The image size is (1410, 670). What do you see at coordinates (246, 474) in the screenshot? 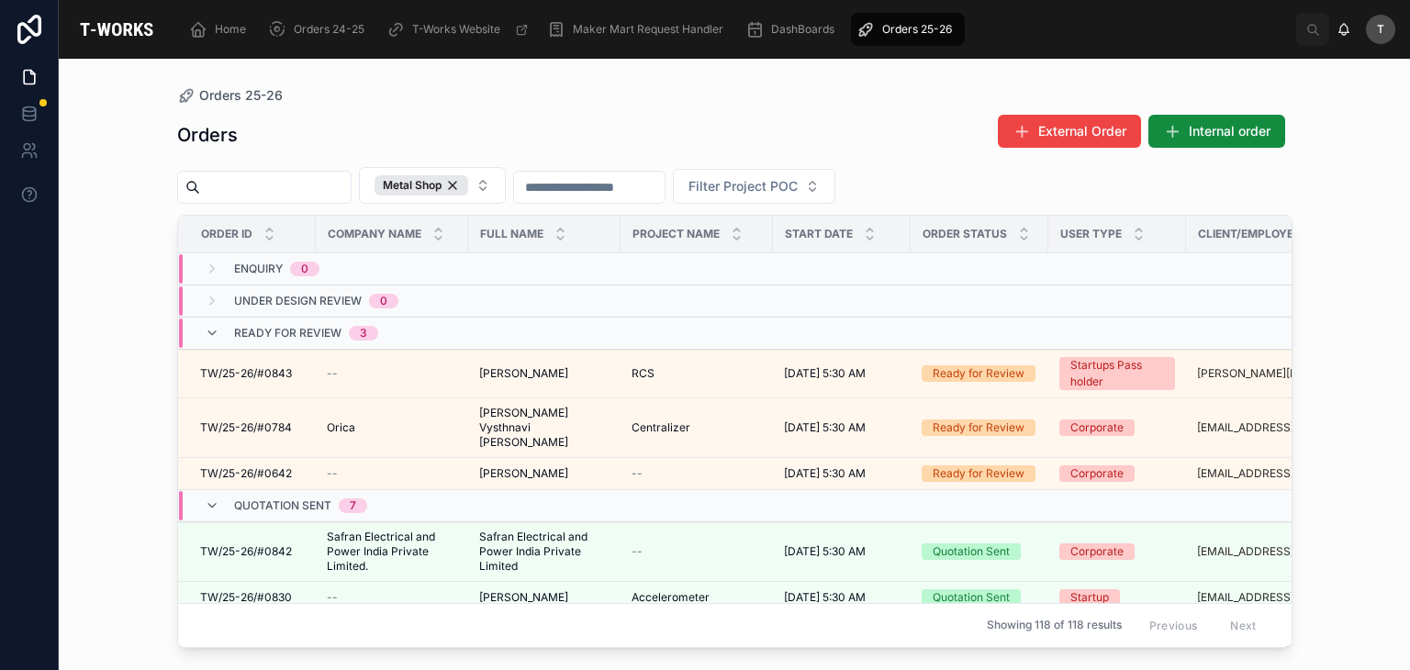
I see `span: TW/25-26/#0642` at bounding box center [246, 474].